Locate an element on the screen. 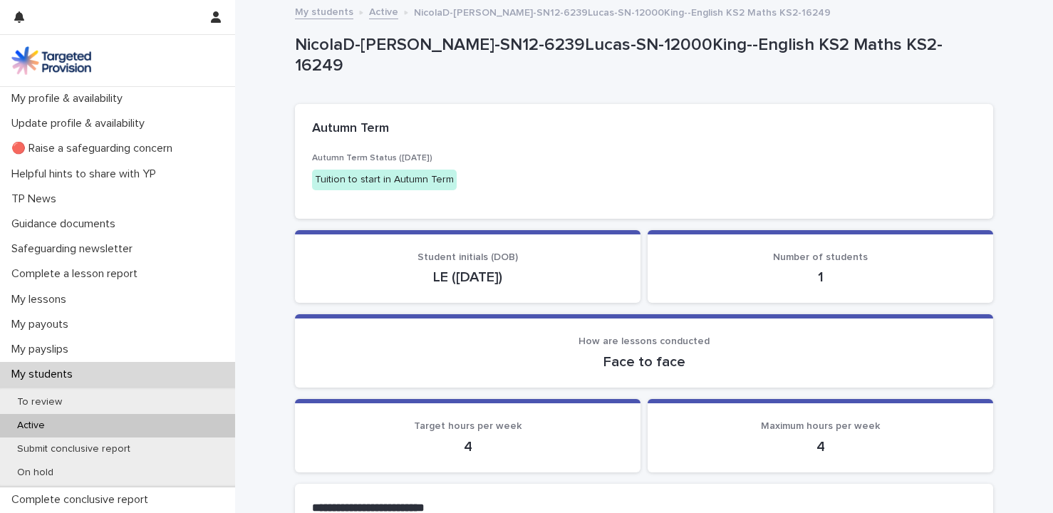 Image resolution: width=1053 pixels, height=513 pixels. p: My payouts is located at coordinates (43, 324).